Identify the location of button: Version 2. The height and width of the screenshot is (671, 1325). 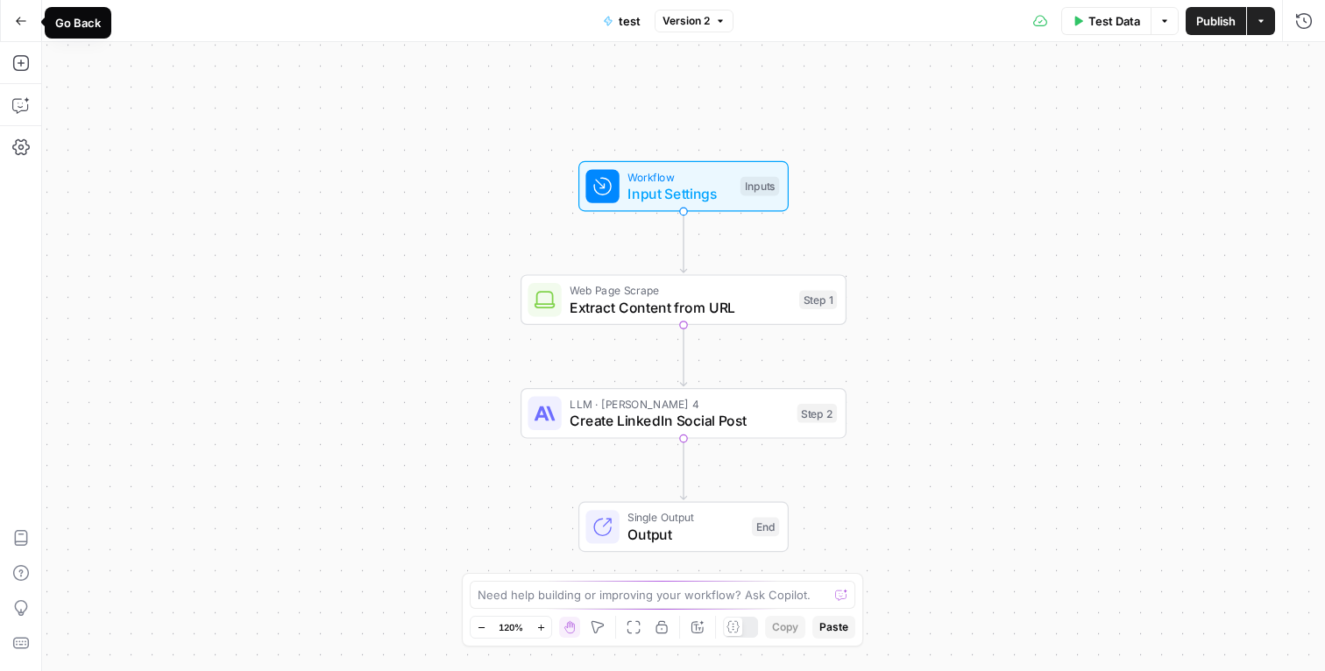
(694, 21).